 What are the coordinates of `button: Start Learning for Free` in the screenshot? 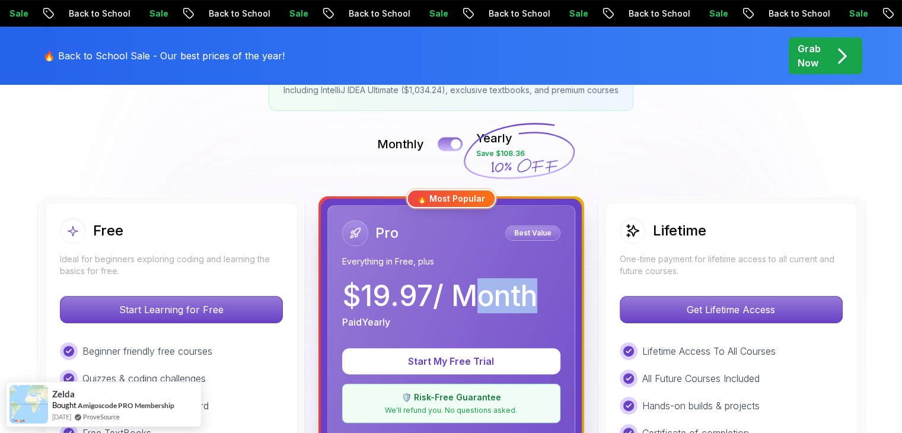 It's located at (171, 310).